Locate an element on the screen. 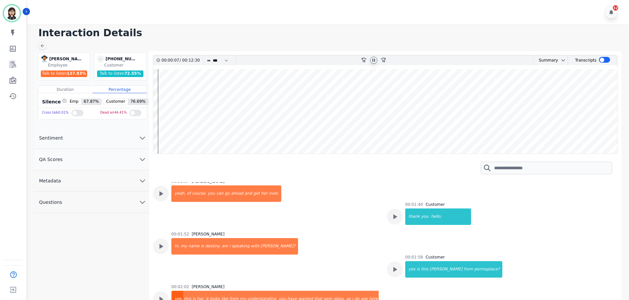  span: Questions is located at coordinates (51, 202).